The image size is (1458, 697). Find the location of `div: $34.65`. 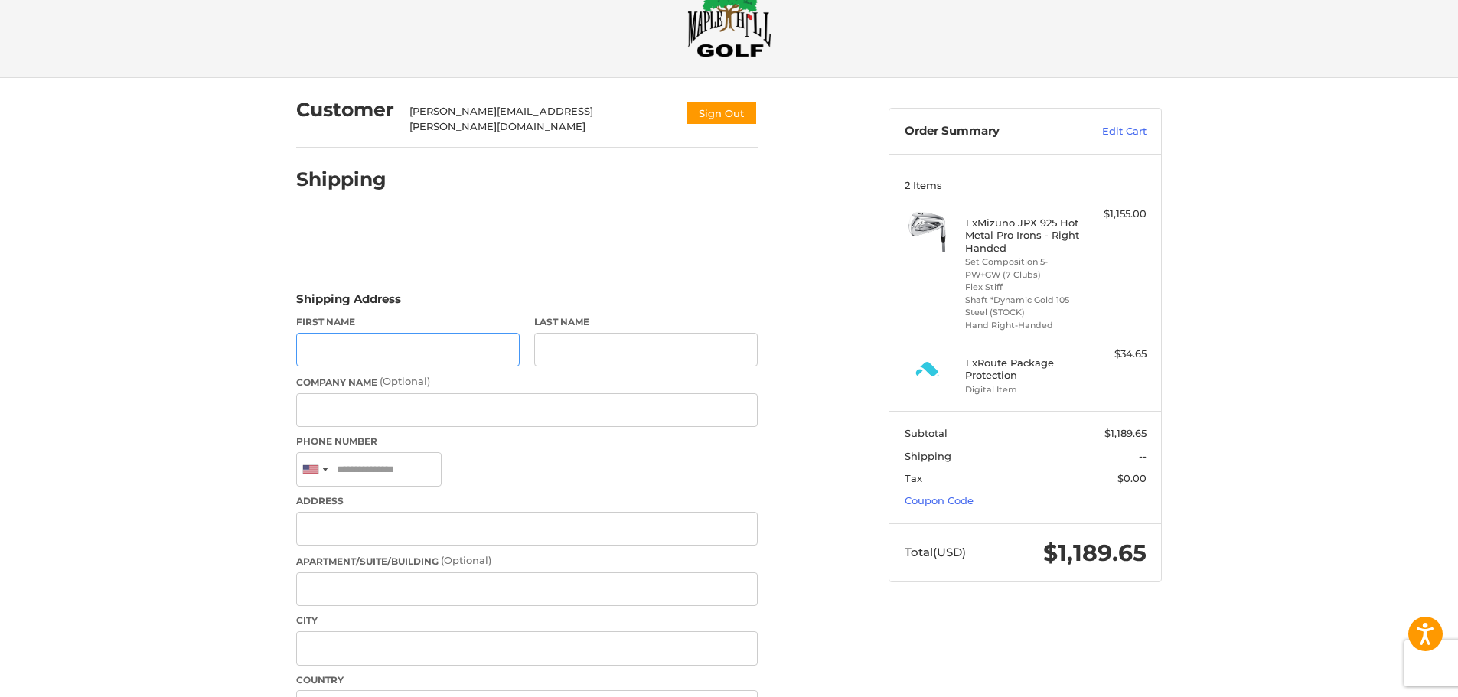

div: $34.65 is located at coordinates (1116, 354).